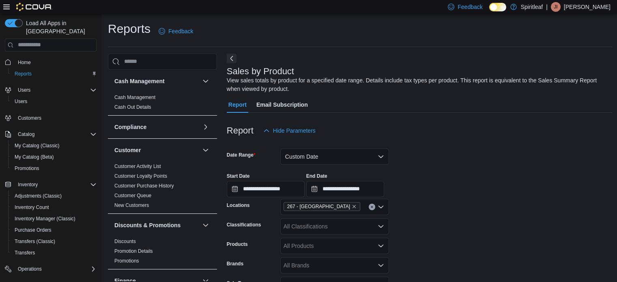 This screenshot has width=617, height=282. I want to click on button: Clear input, so click(372, 207).